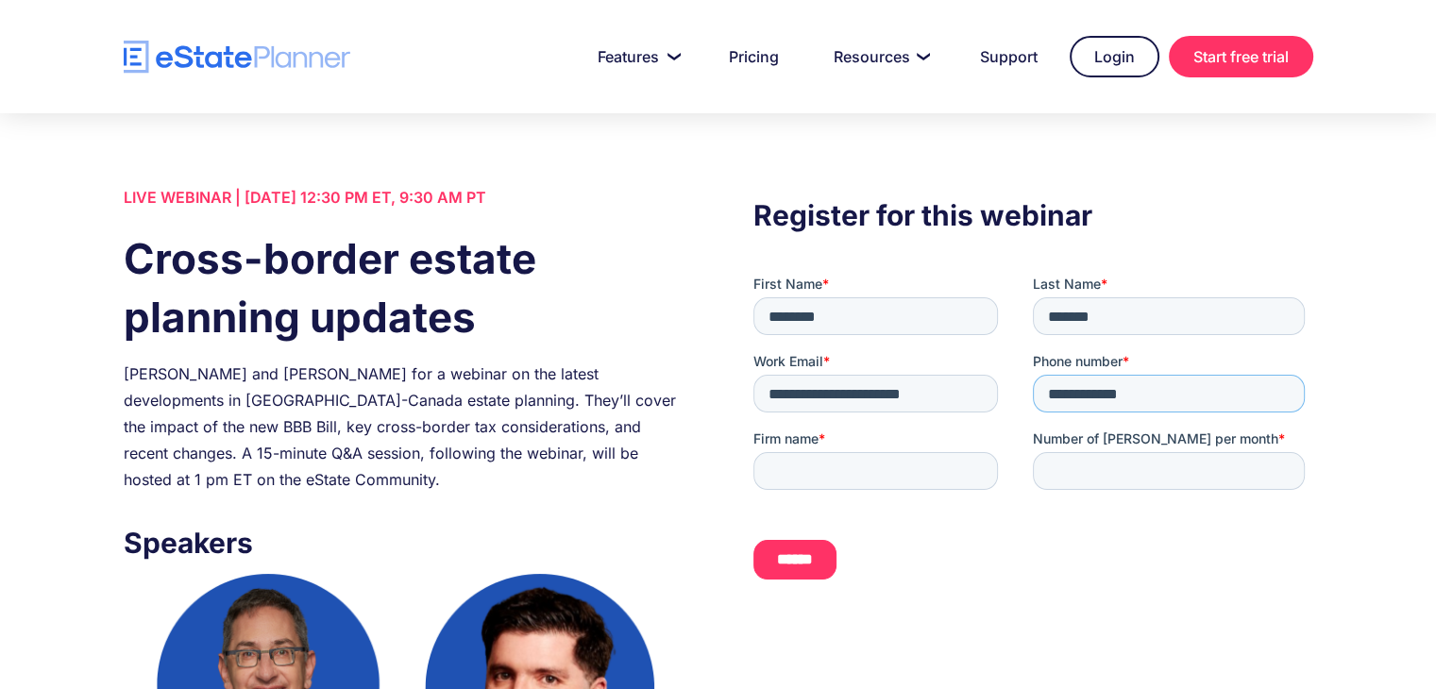  What do you see at coordinates (1008, 57) in the screenshot?
I see `a: Support` at bounding box center [1008, 57].